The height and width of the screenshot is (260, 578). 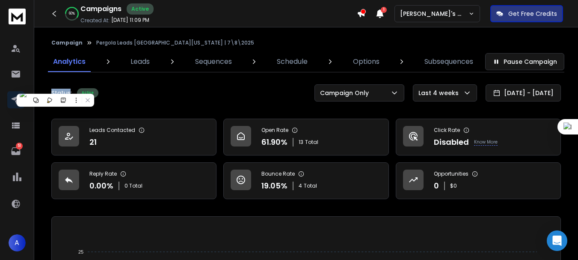 I want to click on button: Pause Campaign, so click(x=524, y=62).